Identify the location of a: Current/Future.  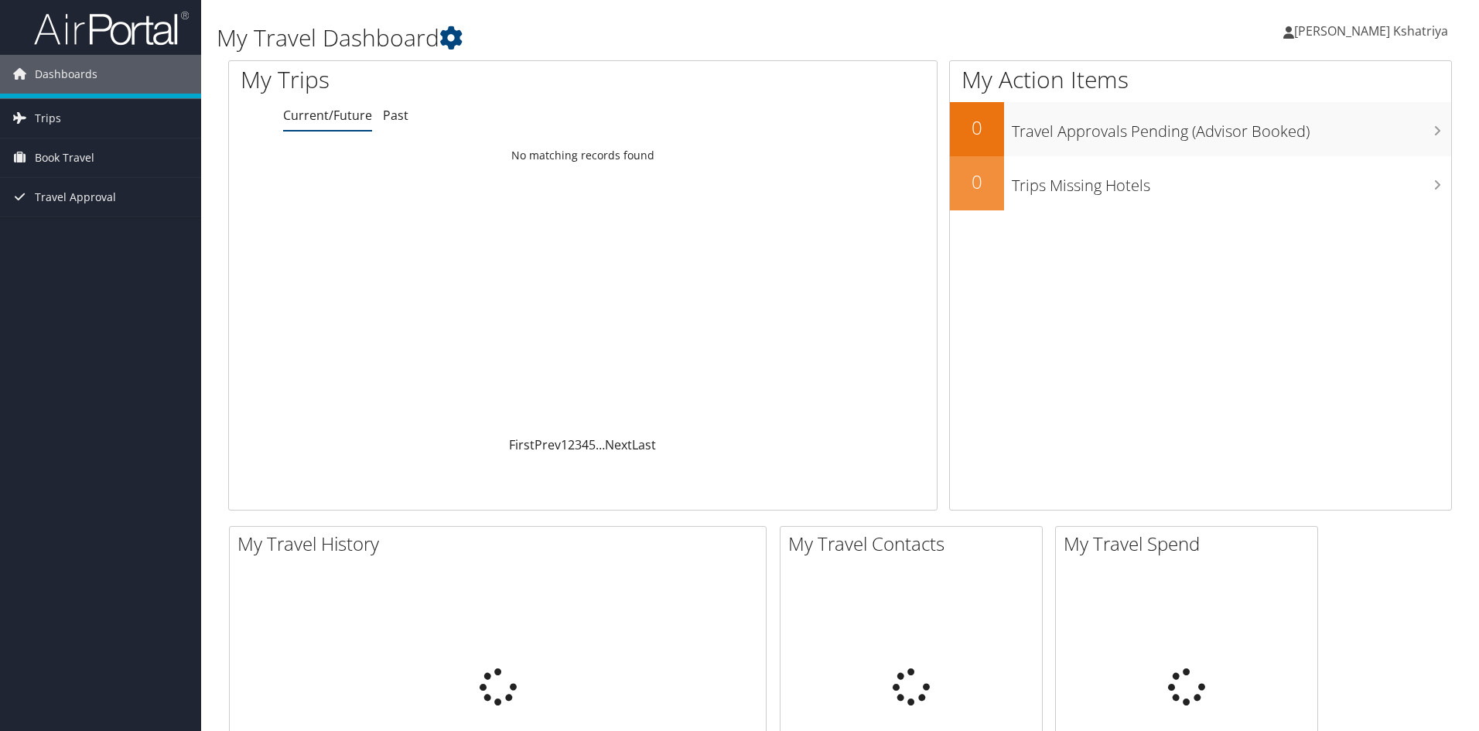
(327, 115).